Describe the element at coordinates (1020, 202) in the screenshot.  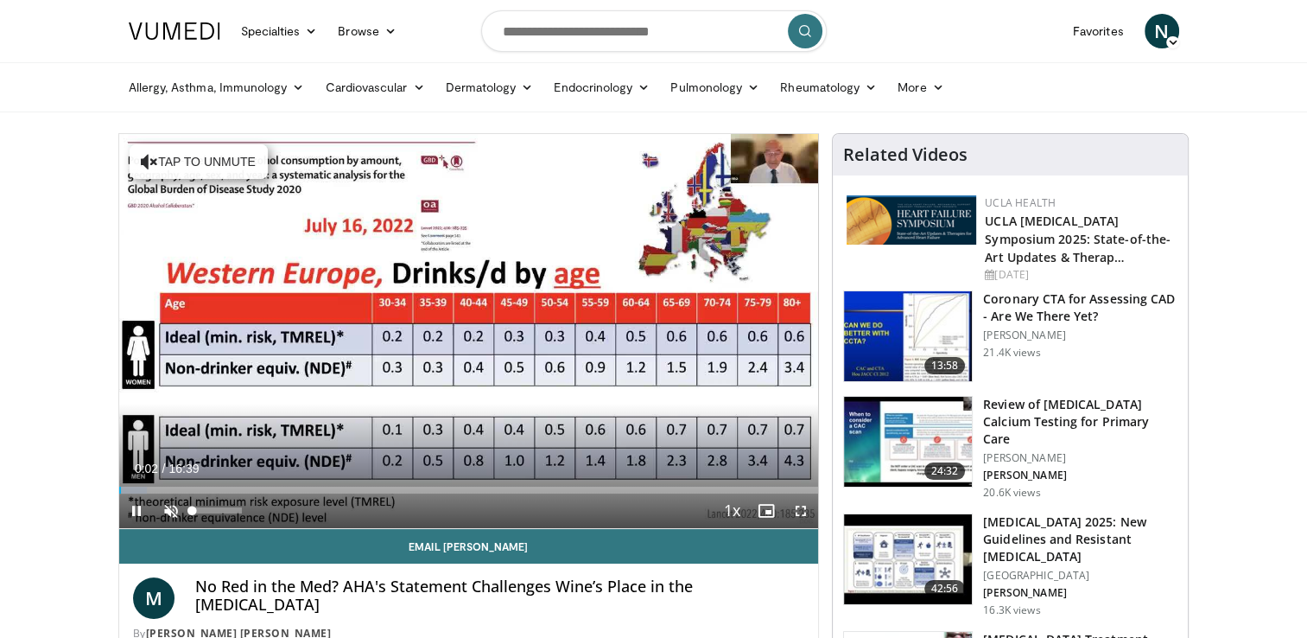
I see `a: UCLA Health` at that location.